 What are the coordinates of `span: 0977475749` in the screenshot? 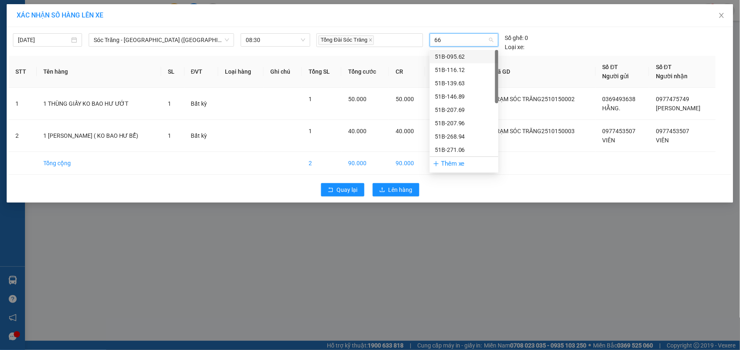 It's located at (672, 99).